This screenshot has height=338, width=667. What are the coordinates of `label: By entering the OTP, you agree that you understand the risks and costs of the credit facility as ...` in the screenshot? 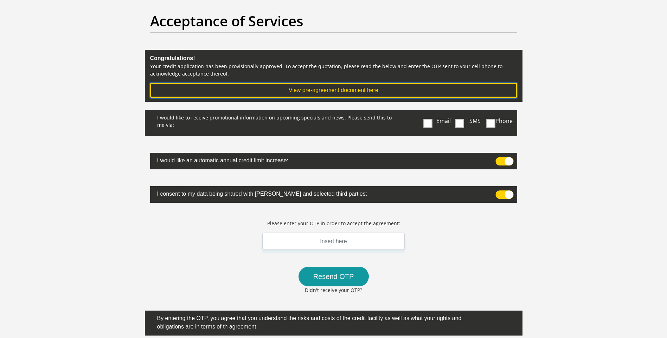 It's located at (315, 322).